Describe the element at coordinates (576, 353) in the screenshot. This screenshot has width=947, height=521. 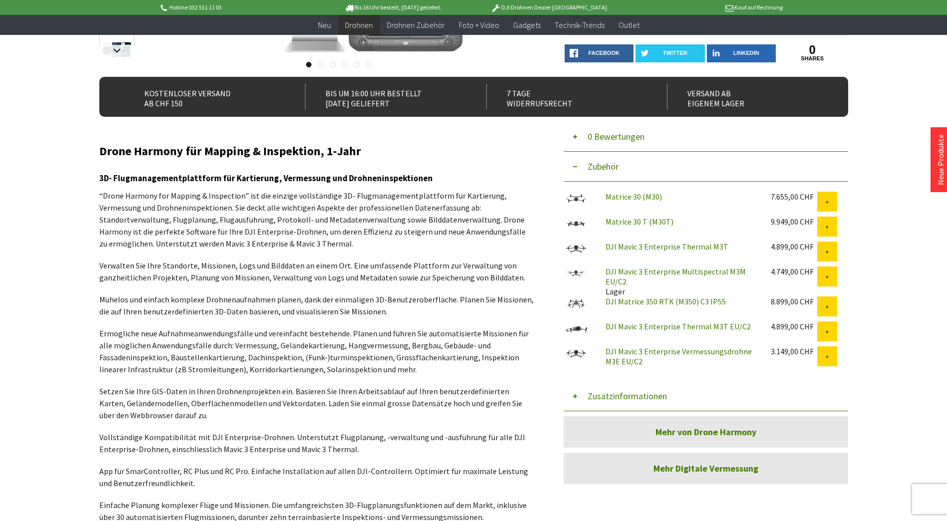
I see `img: DJI Mavic 3 Enterprise Vermessungsdrohne M3E EU/C2` at that location.